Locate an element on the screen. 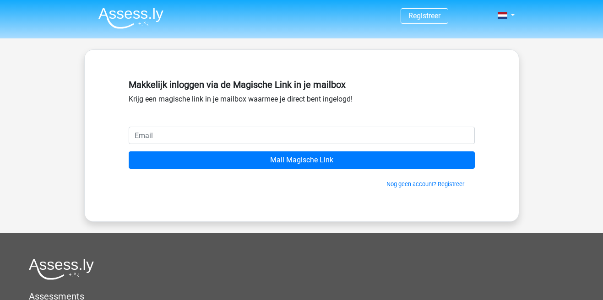  img: Assessly is located at coordinates (131, 18).